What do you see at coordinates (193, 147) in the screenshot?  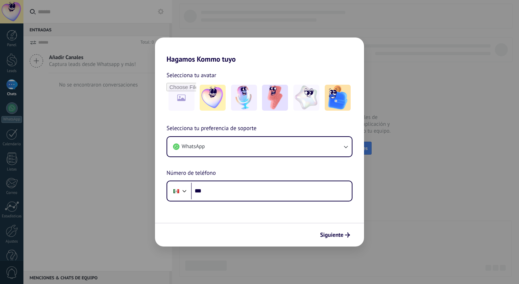 I see `span: WhatsApp` at bounding box center [193, 147].